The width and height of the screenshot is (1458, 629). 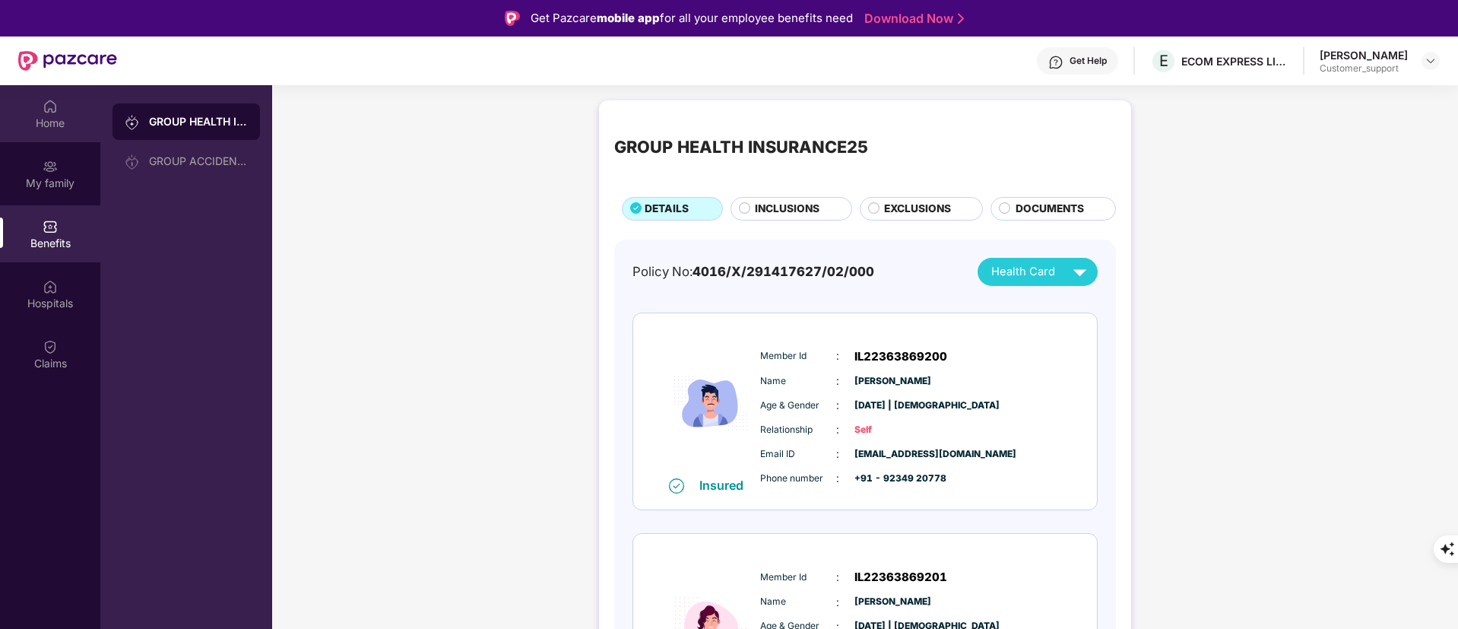 What do you see at coordinates (1038, 271) in the screenshot?
I see `button: Health Card` at bounding box center [1038, 271].